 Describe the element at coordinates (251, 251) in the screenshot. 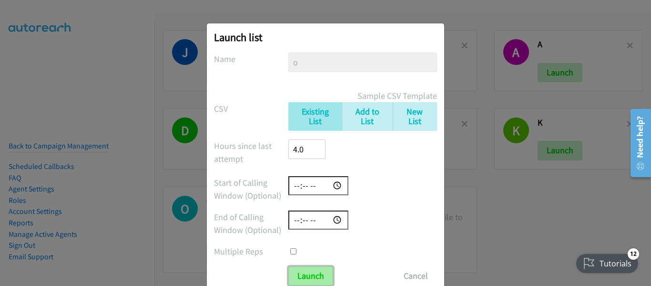

I see `label: Multiple Reps` at that location.